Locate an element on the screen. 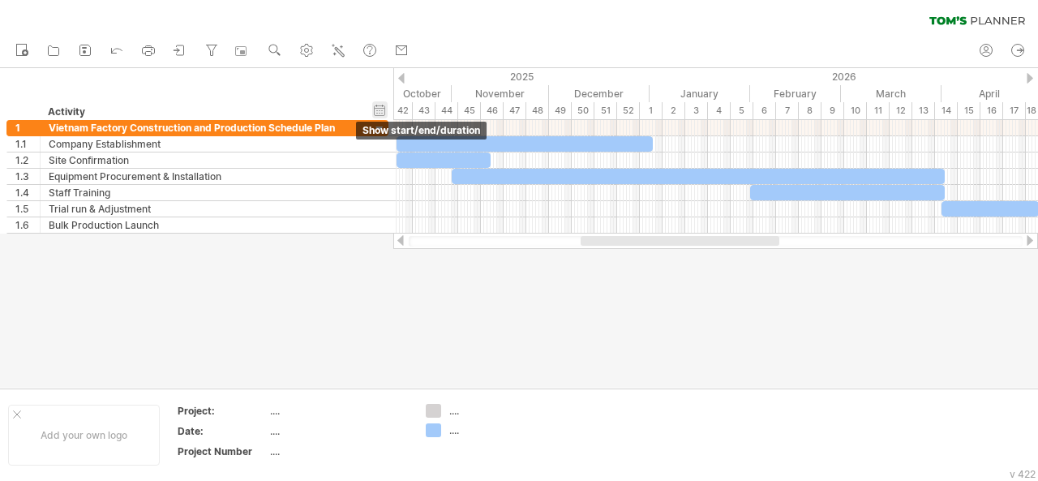  div: March 2026 is located at coordinates (891, 93).